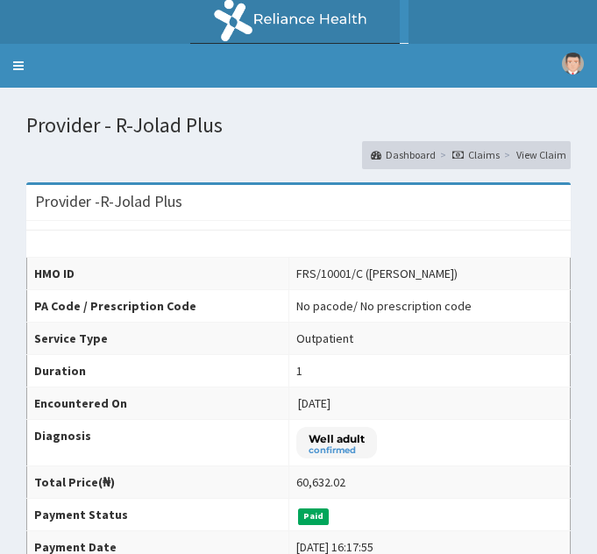  I want to click on a: Claims, so click(476, 154).